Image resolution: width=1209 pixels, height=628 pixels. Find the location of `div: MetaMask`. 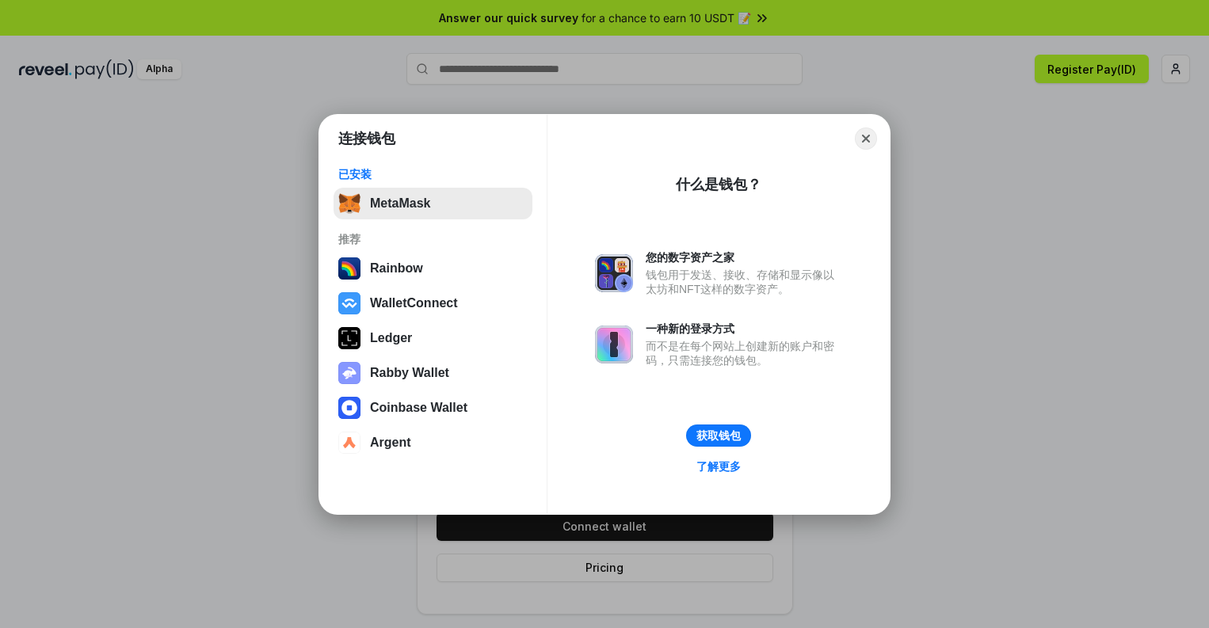

div: MetaMask is located at coordinates (400, 204).